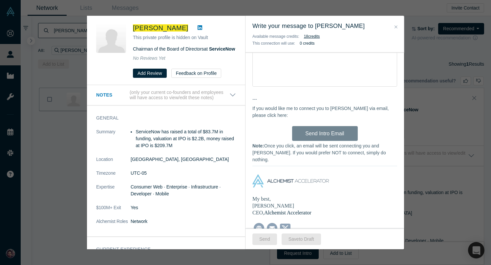 This screenshot has width=491, height=265. I want to click on a: ServiceNow, so click(222, 49).